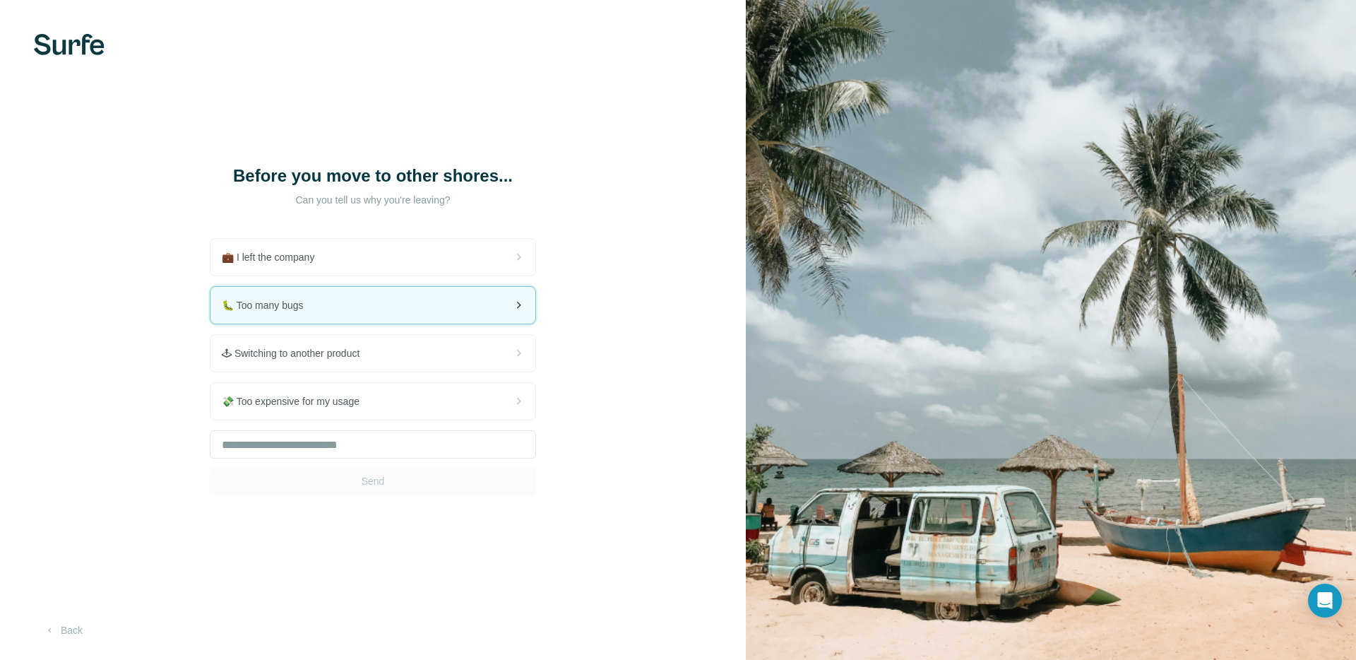 The width and height of the screenshot is (1356, 660). Describe the element at coordinates (1325, 600) in the screenshot. I see `div: Open Intercom Messenger` at that location.